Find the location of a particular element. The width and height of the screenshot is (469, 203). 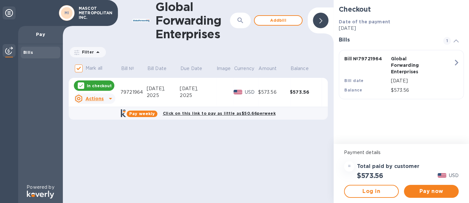

b: MI is located at coordinates (67, 13).